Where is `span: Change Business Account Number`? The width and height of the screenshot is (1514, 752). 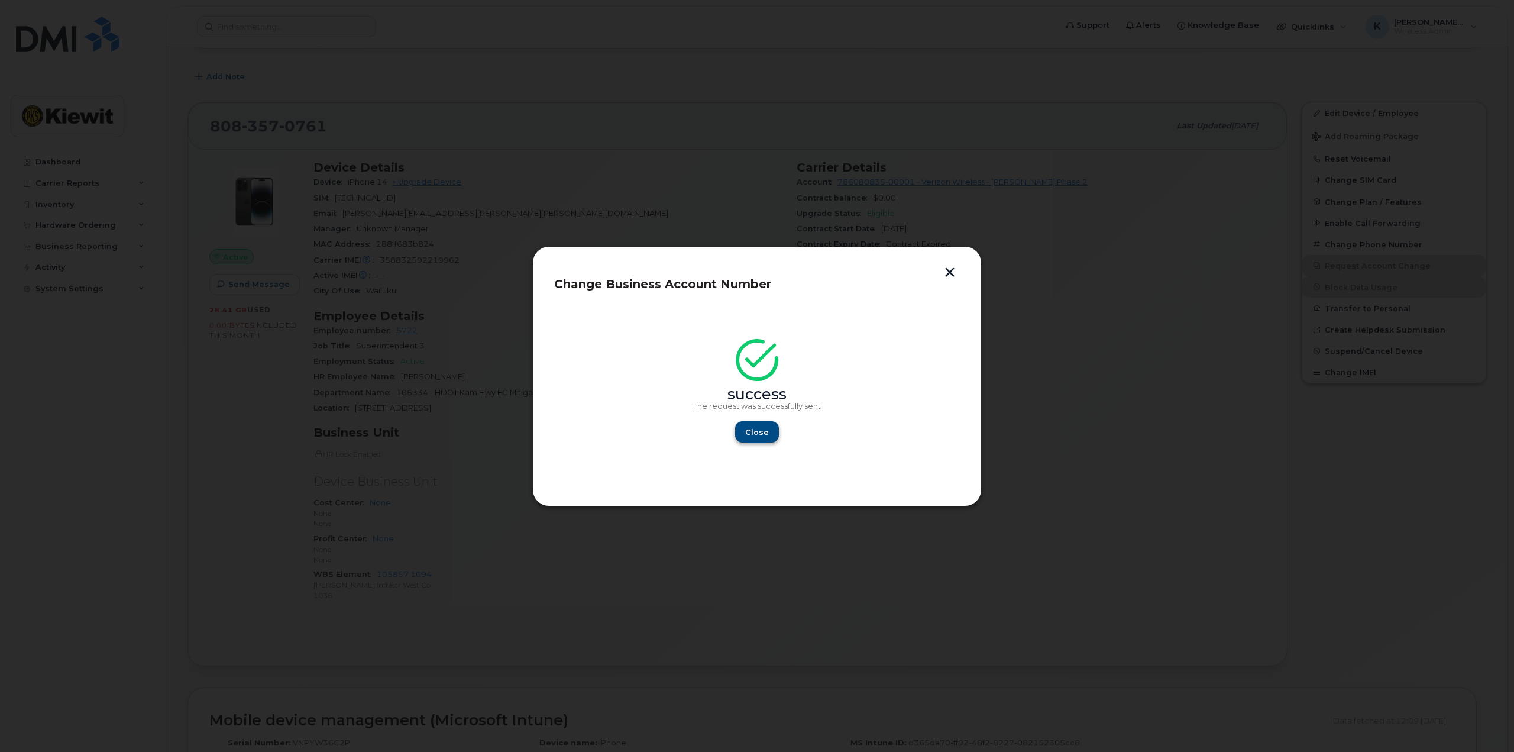
span: Change Business Account Number is located at coordinates (663, 284).